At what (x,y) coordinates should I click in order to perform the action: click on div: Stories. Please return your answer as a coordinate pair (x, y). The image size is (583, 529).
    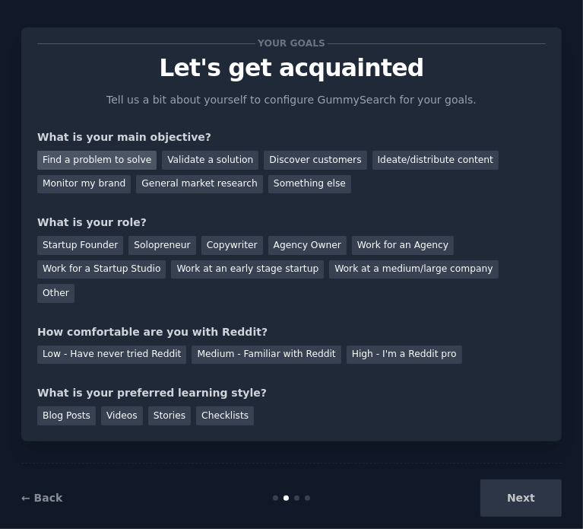
    Looking at the image, I should click on (170, 415).